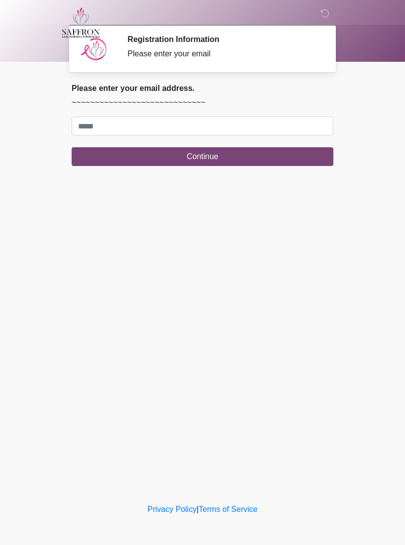  Describe the element at coordinates (228, 509) in the screenshot. I see `a: Terms of Service` at that location.